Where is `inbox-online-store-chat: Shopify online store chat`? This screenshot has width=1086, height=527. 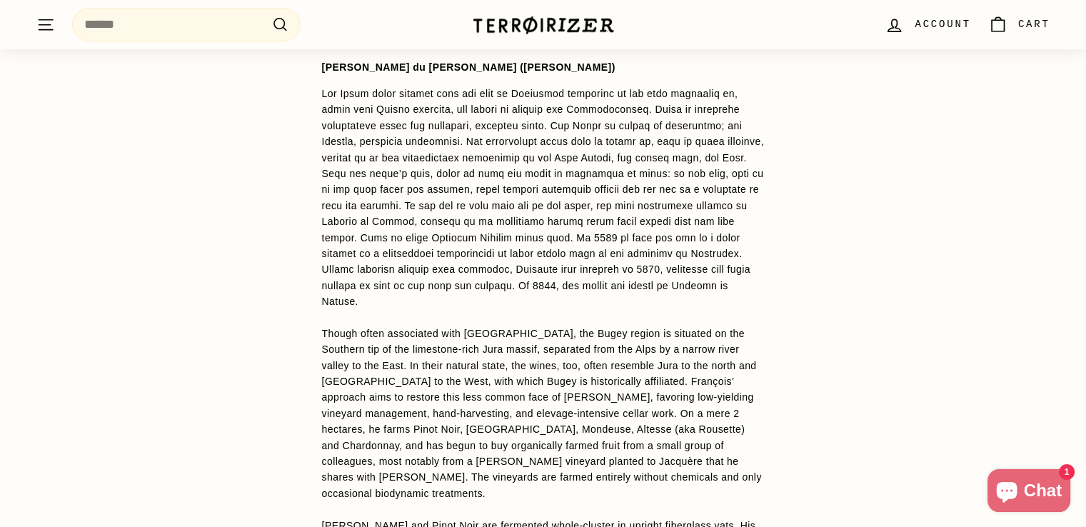 inbox-online-store-chat: Shopify online store chat is located at coordinates (1029, 492).